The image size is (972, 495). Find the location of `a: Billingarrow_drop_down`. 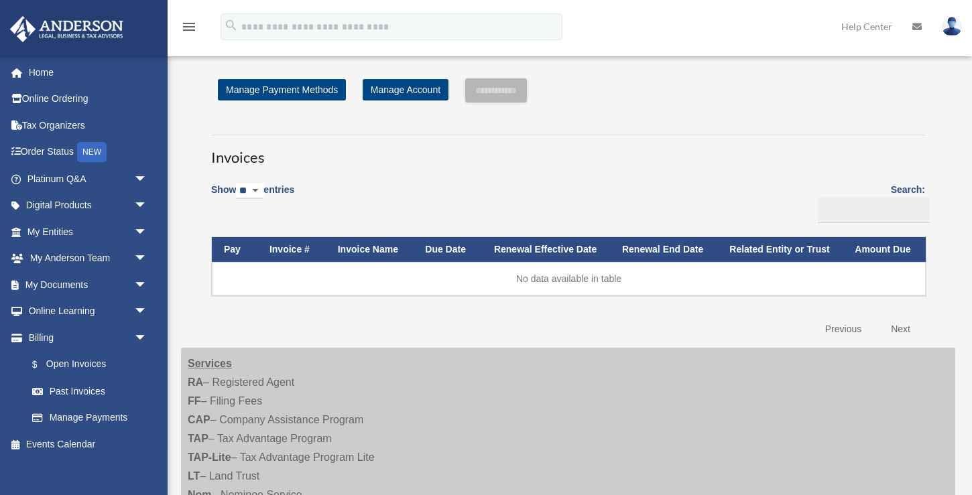

a: Billingarrow_drop_down is located at coordinates (85, 338).